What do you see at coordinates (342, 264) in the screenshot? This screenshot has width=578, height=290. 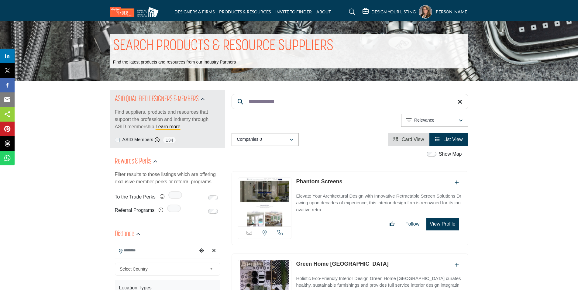 I see `p: Green Home Chicago` at bounding box center [342, 264].